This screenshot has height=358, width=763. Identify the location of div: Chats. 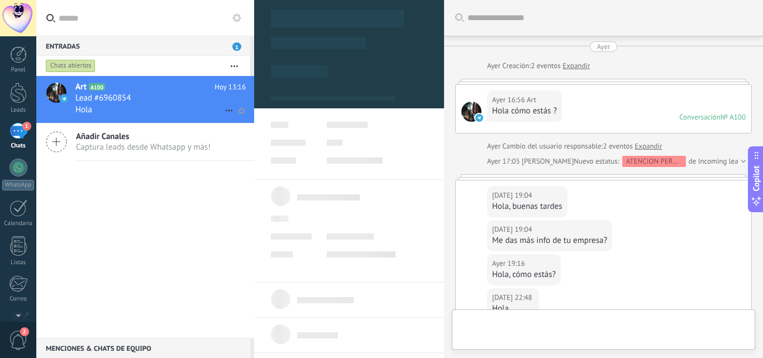
(18, 146).